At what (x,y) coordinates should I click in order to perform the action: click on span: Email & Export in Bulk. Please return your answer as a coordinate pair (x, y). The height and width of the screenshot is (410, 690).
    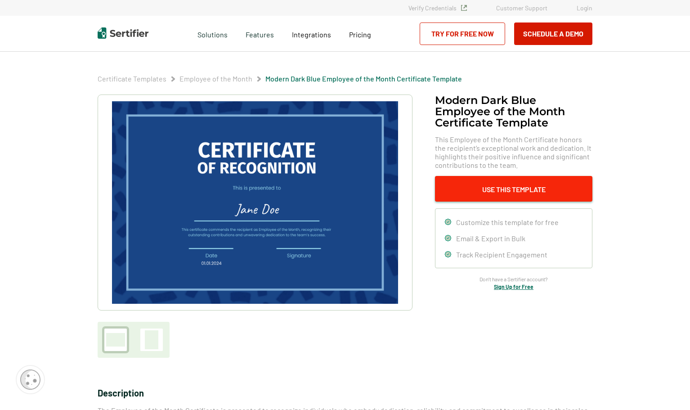
    Looking at the image, I should click on (491, 238).